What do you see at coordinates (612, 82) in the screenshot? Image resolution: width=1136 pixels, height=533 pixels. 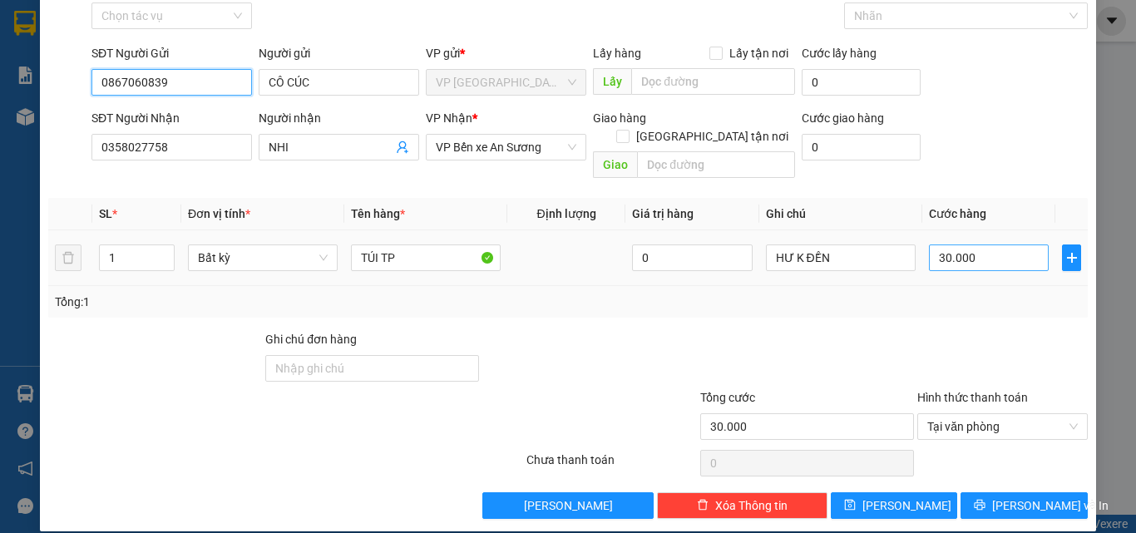 I see `span: Lấy` at bounding box center [612, 82].